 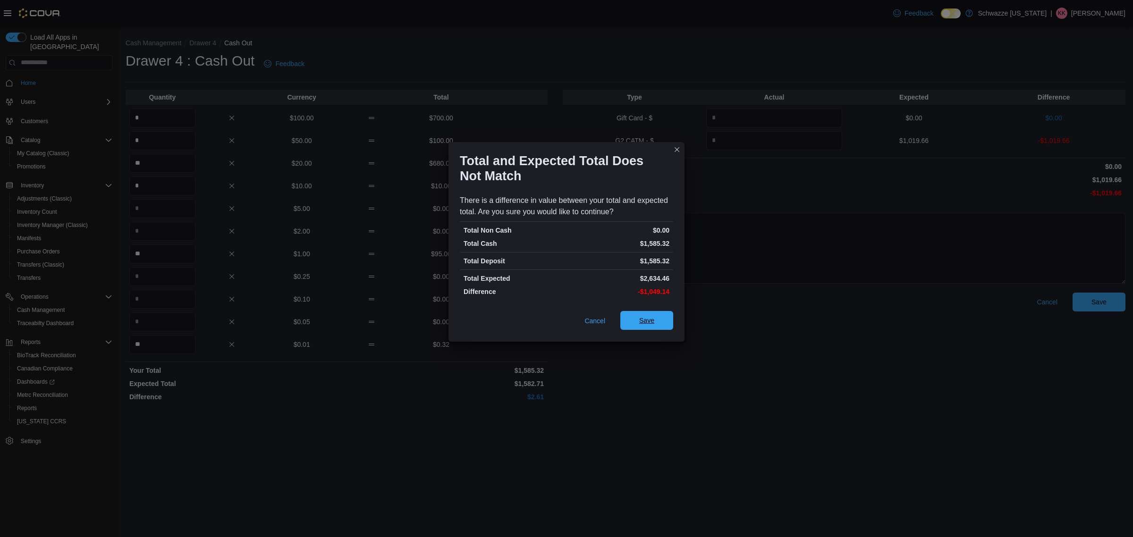 I want to click on button: Save, so click(x=647, y=321).